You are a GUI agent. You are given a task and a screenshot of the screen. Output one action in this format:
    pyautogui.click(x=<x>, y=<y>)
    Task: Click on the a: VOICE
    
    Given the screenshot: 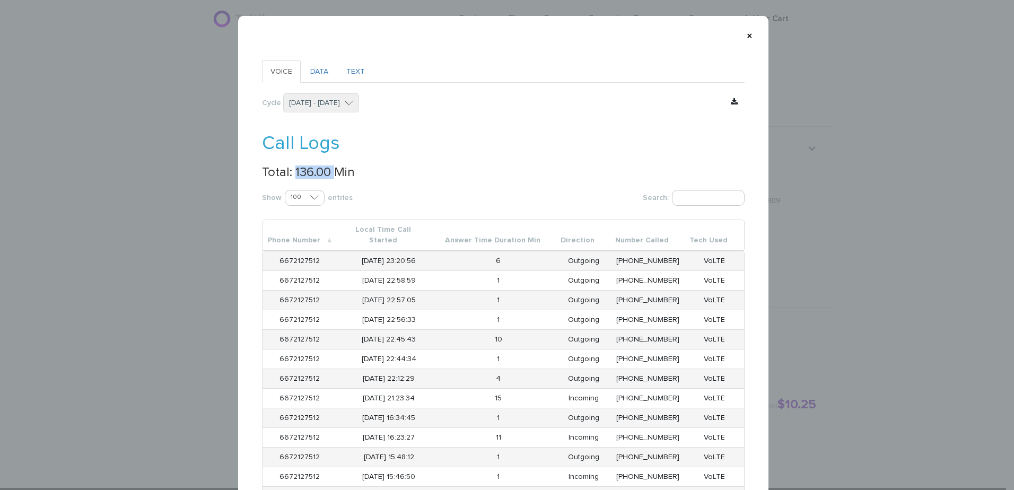 What is the action you would take?
    pyautogui.click(x=281, y=72)
    